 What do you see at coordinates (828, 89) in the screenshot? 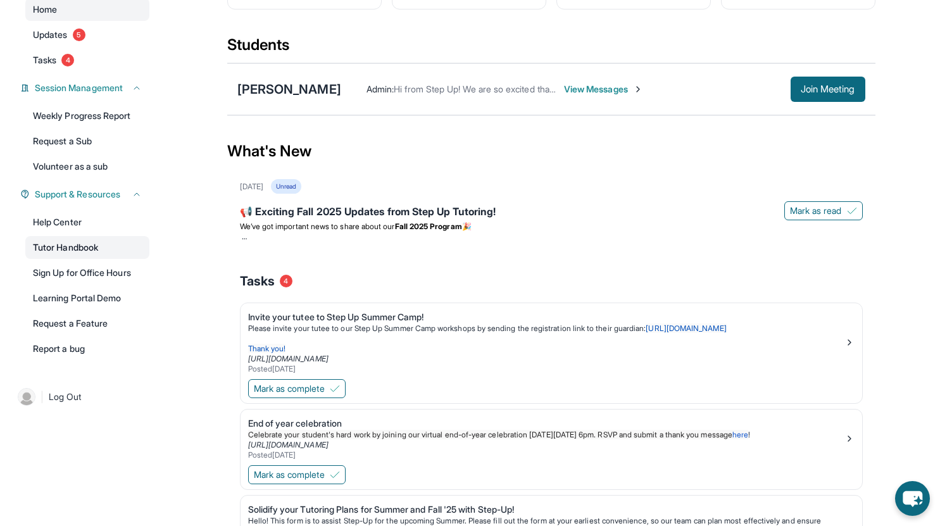
I see `button: Join Meeting` at bounding box center [828, 89].